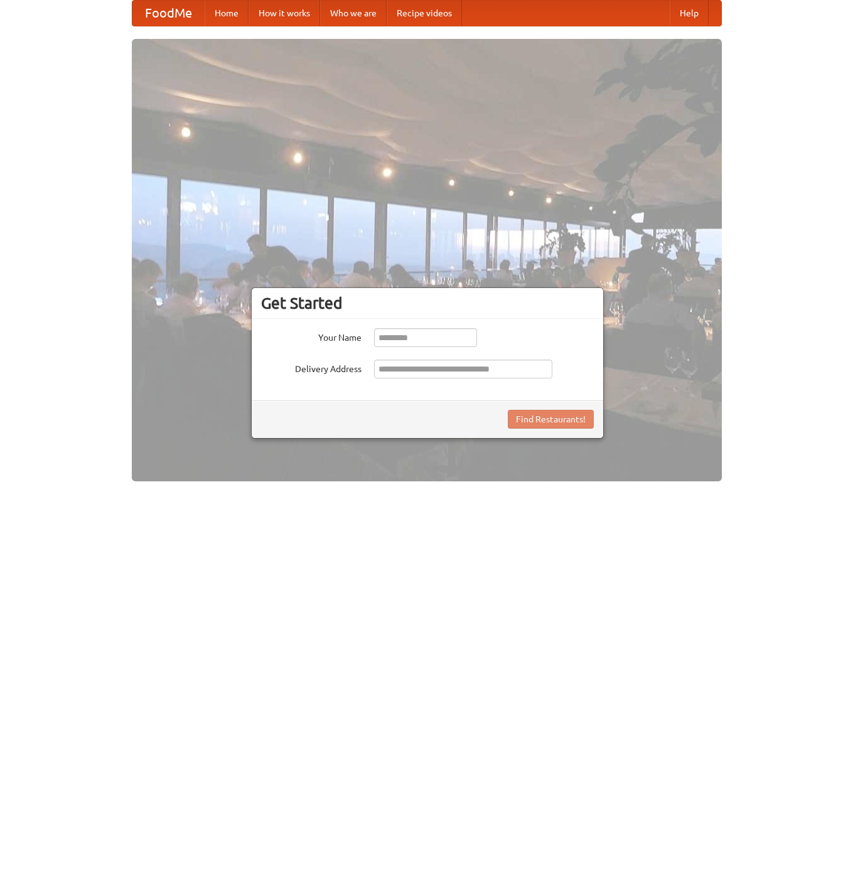 Image resolution: width=853 pixels, height=888 pixels. What do you see at coordinates (427, 303) in the screenshot?
I see `h3: Get Started` at bounding box center [427, 303].